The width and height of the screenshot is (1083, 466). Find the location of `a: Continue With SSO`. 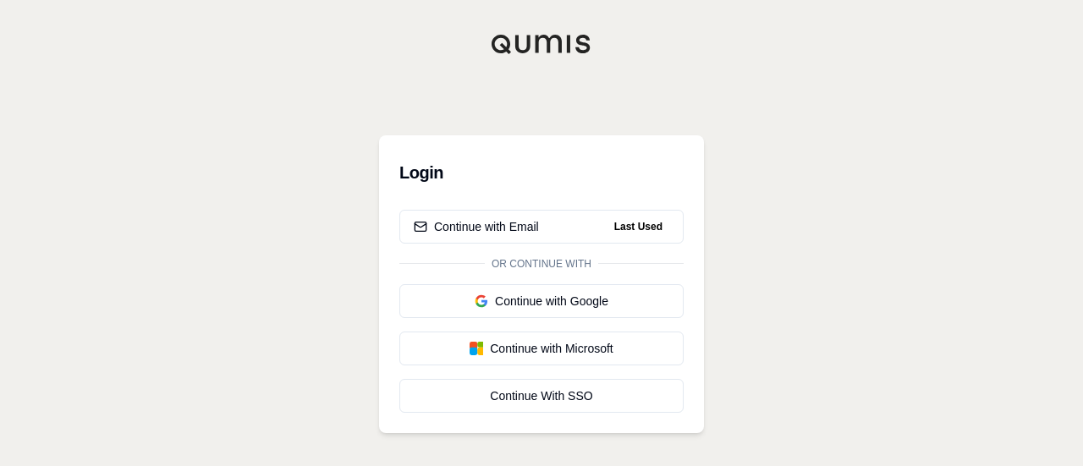

a: Continue With SSO is located at coordinates (542, 396).